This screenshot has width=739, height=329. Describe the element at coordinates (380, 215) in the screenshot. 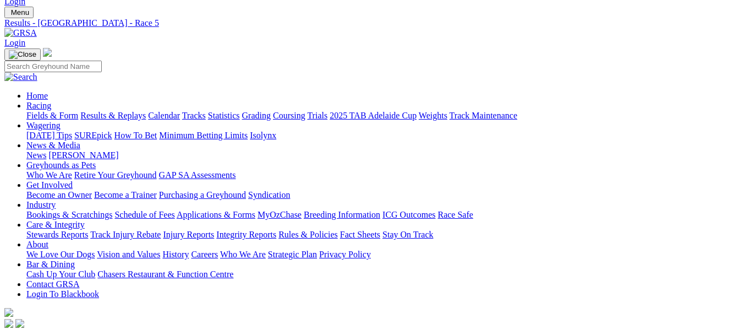

I see `div: Industry` at that location.